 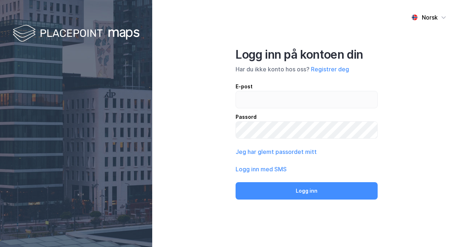 What do you see at coordinates (307, 191) in the screenshot?
I see `button: Logg inn` at bounding box center [307, 191].